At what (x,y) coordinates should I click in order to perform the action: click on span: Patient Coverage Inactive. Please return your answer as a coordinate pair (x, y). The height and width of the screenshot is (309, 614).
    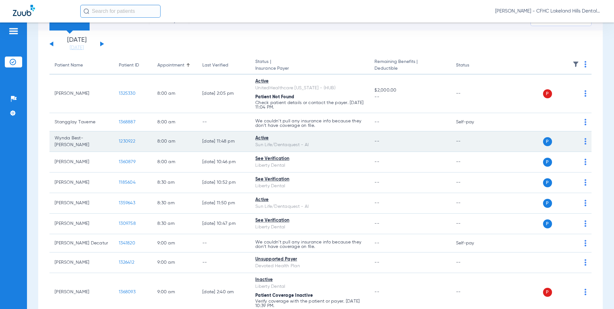
    Looking at the image, I should click on (284, 295).